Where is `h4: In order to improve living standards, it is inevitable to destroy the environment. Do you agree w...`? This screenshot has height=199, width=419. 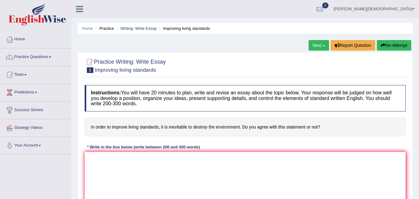 h4: In order to improve living standards, it is inevitable to destroy the environment. Do you agree w... is located at coordinates (245, 127).